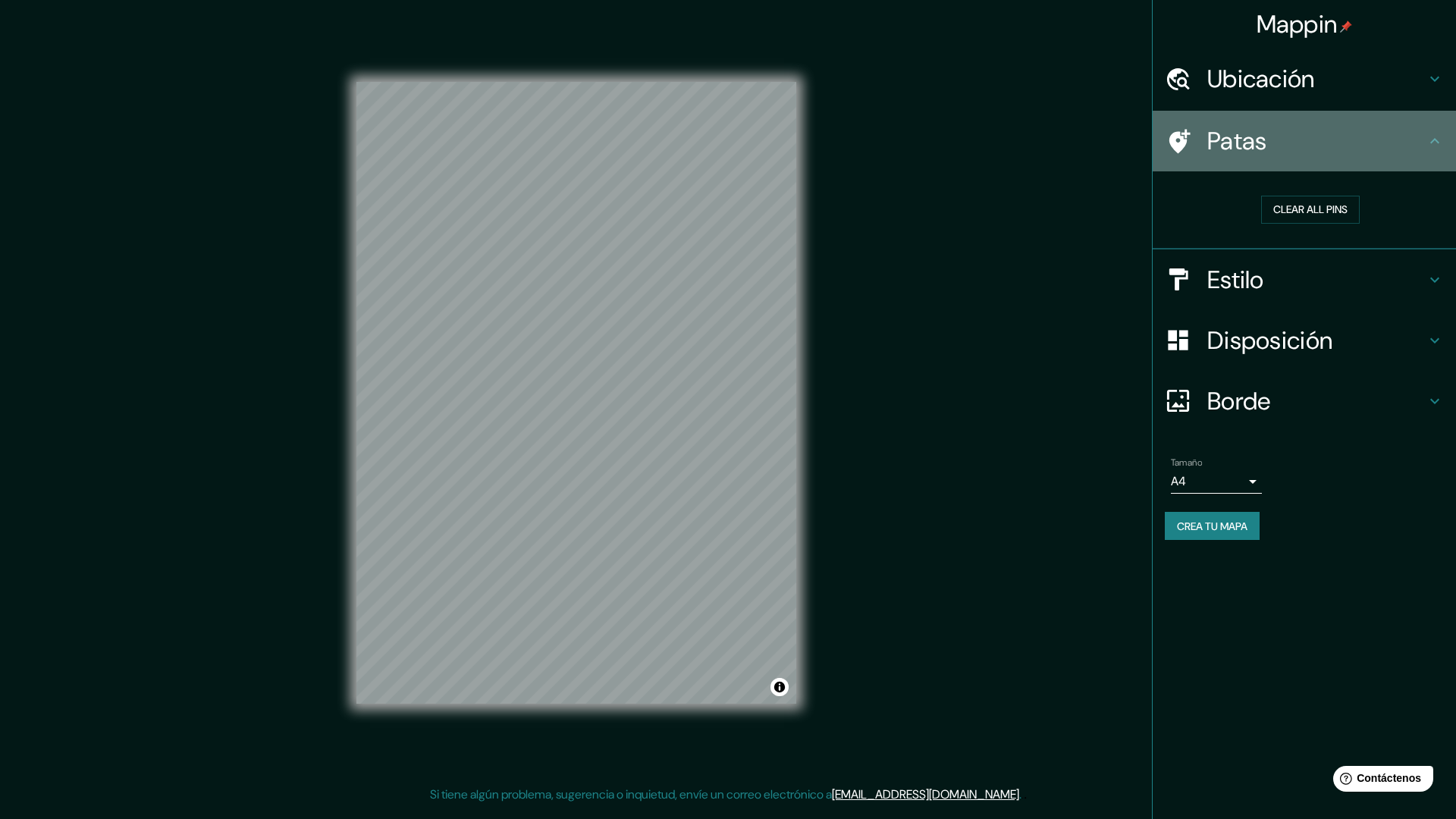 This screenshot has height=819, width=1456. I want to click on font: Si tiene algún problema, sugerencia o inquietud, envíe un correo electrónico a, so click(631, 794).